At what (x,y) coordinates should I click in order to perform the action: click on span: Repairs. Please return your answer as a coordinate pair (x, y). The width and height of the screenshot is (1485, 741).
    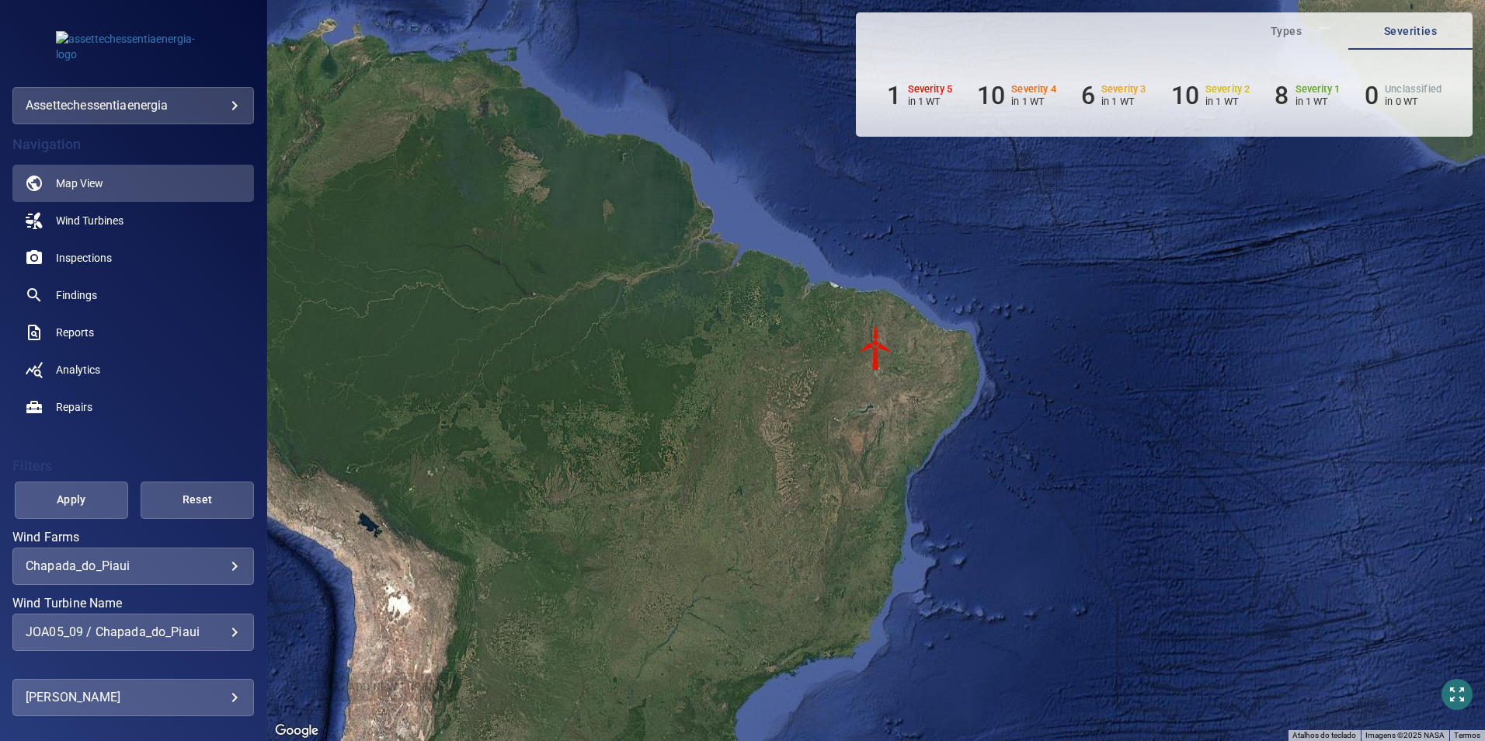
    Looking at the image, I should click on (74, 407).